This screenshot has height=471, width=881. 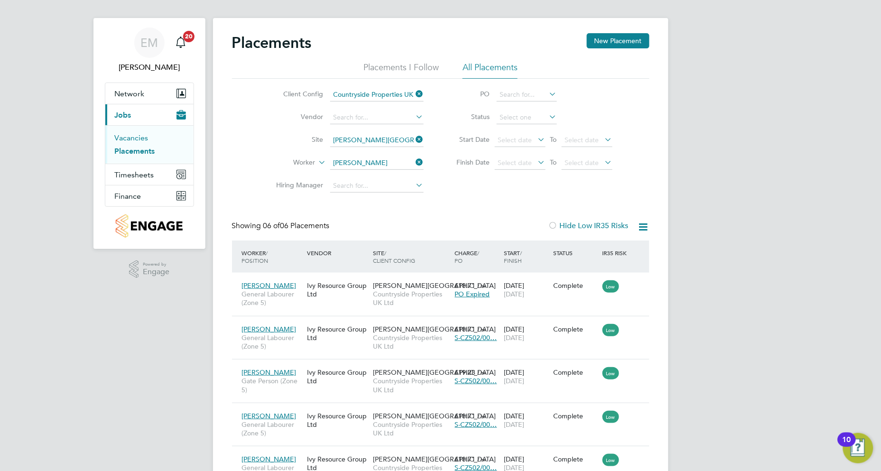 What do you see at coordinates (288, 163) in the screenshot?
I see `label: Worker` at bounding box center [288, 163].